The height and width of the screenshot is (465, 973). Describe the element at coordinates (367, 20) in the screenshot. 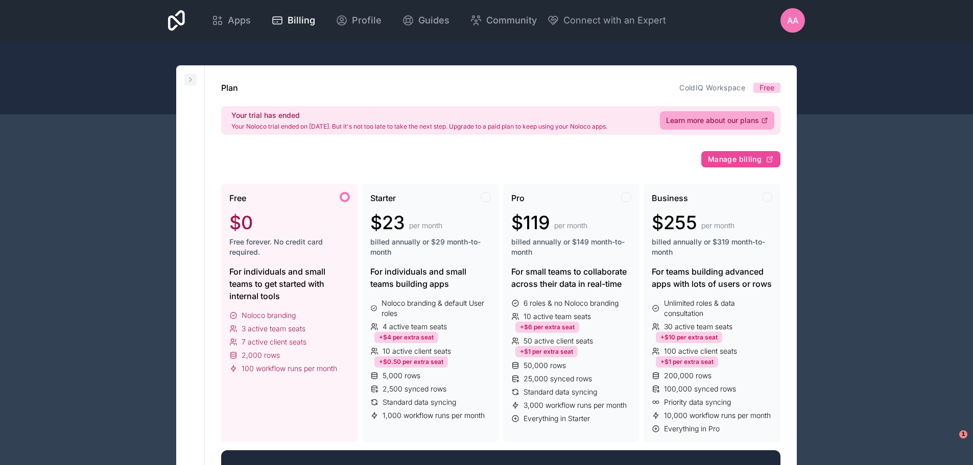

I see `span: Profile` at that location.